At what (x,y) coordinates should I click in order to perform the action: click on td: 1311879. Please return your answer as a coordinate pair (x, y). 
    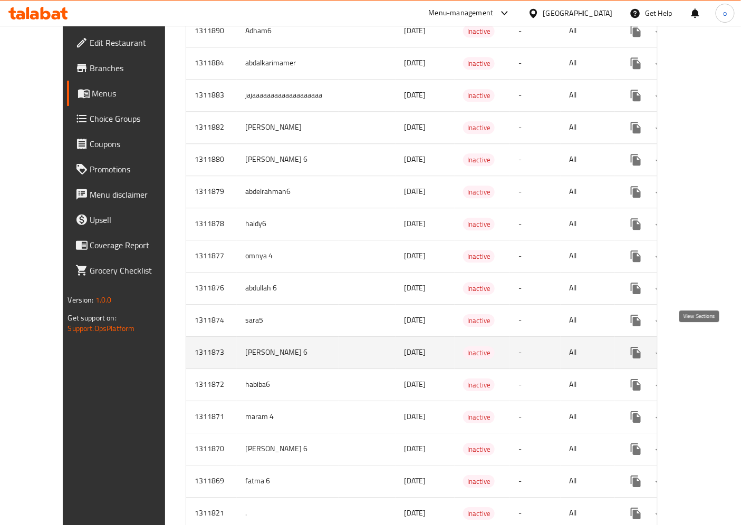
    Looking at the image, I should click on (212, 192).